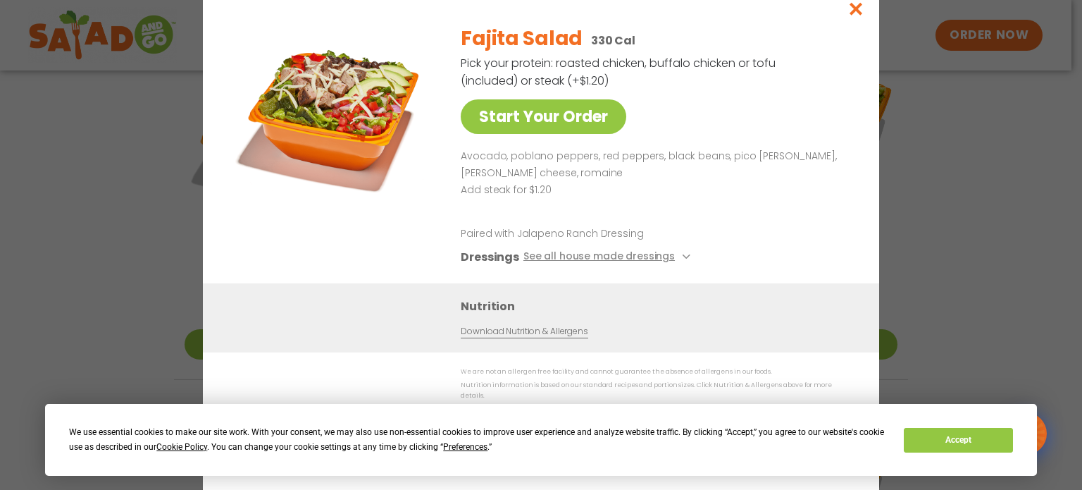 The image size is (1082, 490). I want to click on div: We use essential cookies to make our site work. With your consent, we may also use non-essential ..., so click(478, 440).